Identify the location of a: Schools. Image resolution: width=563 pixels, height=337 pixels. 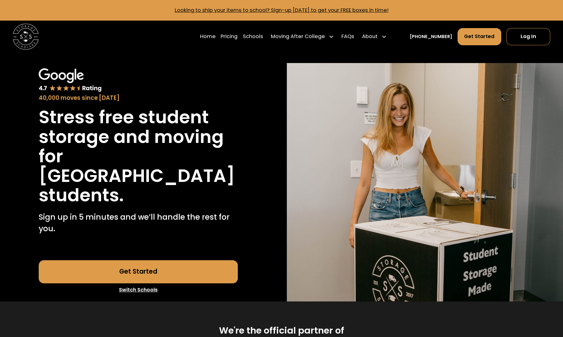
(253, 37).